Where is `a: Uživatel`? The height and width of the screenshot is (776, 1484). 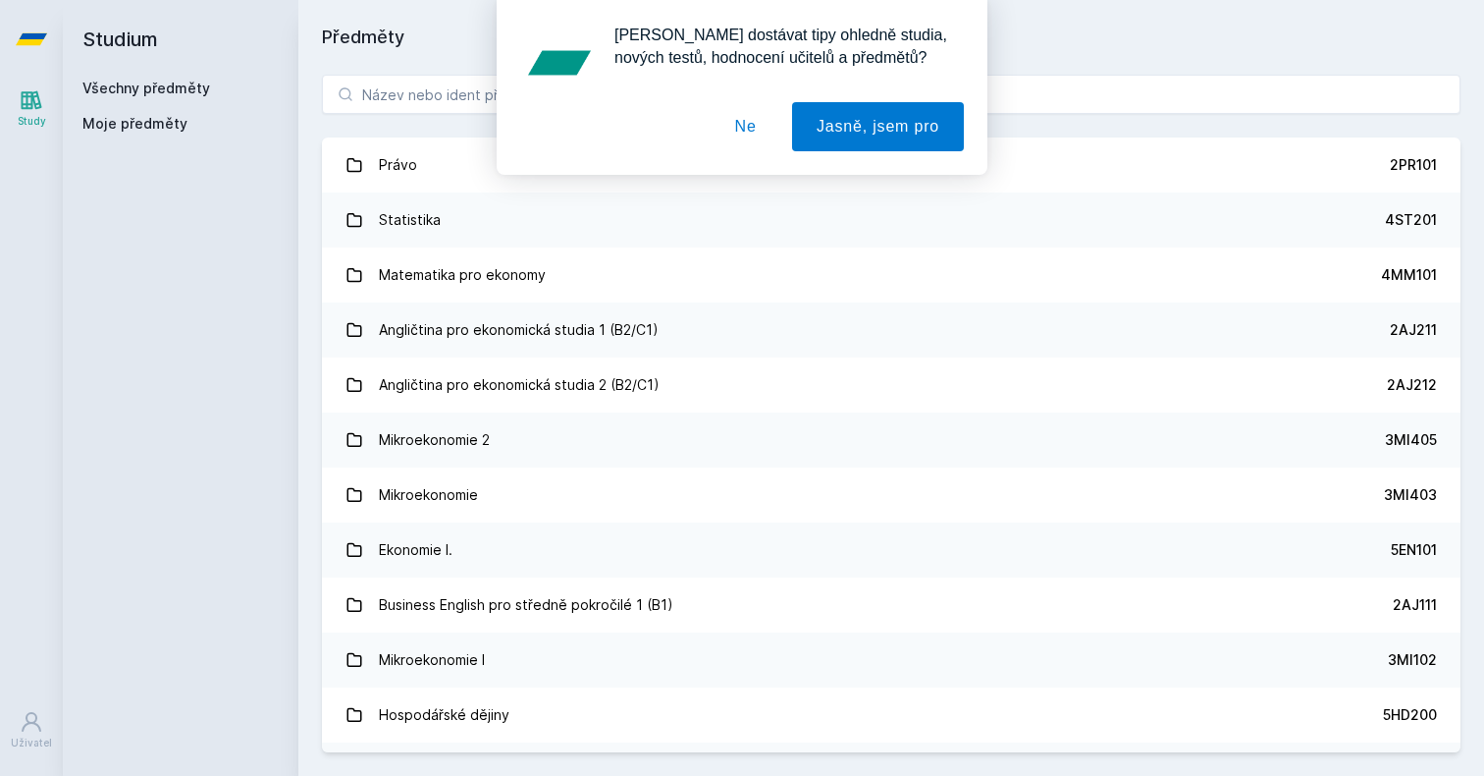 a: Uživatel is located at coordinates (31, 729).